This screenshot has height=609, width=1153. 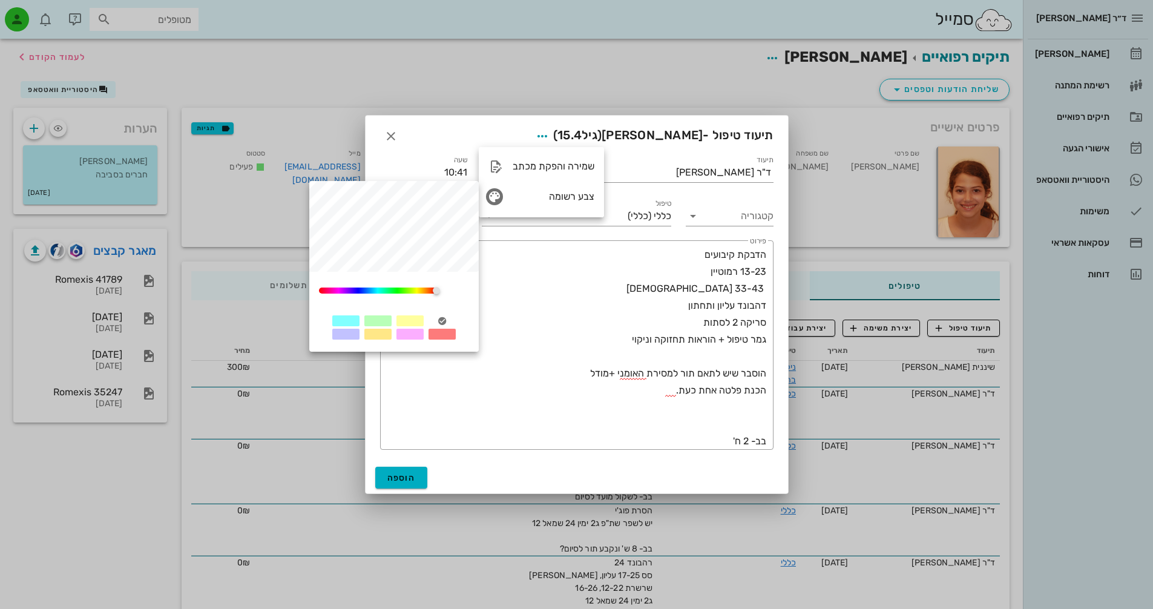 I want to click on button: הוספה, so click(x=401, y=477).